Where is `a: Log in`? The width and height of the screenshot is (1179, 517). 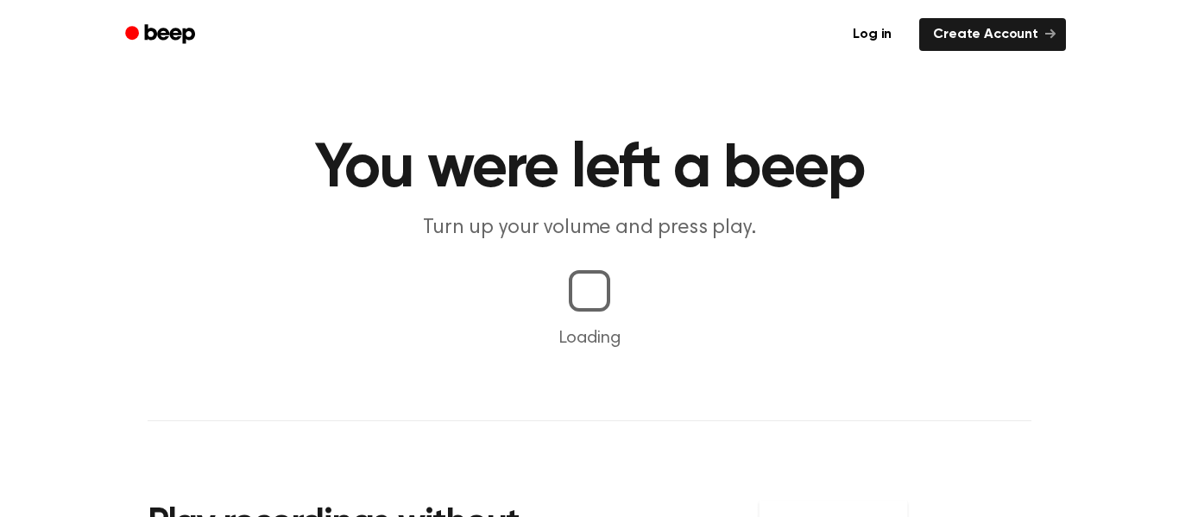
a: Log in is located at coordinates (872, 35).